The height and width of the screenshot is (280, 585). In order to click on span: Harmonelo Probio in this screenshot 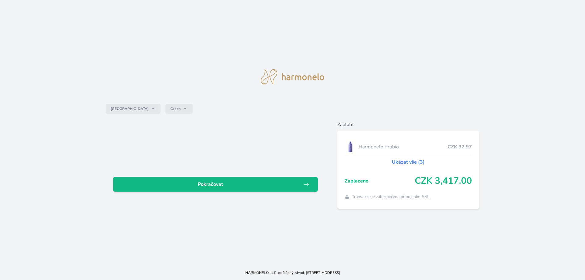, I will do `click(403, 147)`.